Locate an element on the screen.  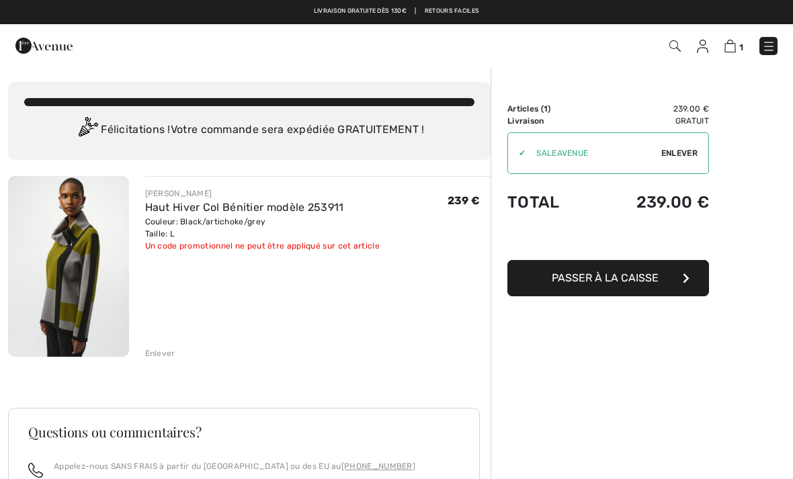
img: Congratulation2.svg is located at coordinates (87, 130).